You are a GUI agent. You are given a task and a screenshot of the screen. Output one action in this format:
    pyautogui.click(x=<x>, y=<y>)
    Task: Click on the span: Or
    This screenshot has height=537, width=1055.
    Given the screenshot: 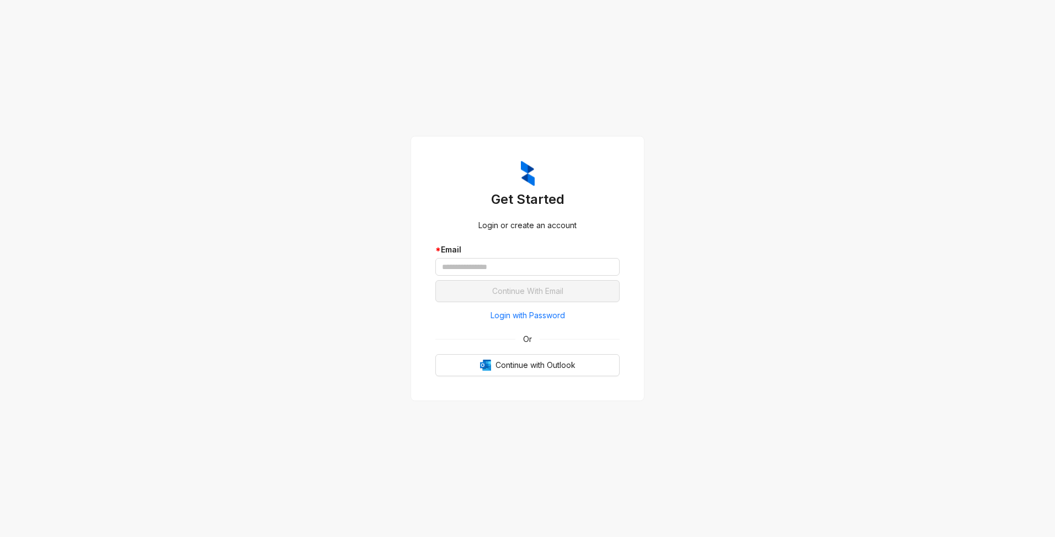 What is the action you would take?
    pyautogui.click(x=528, y=339)
    